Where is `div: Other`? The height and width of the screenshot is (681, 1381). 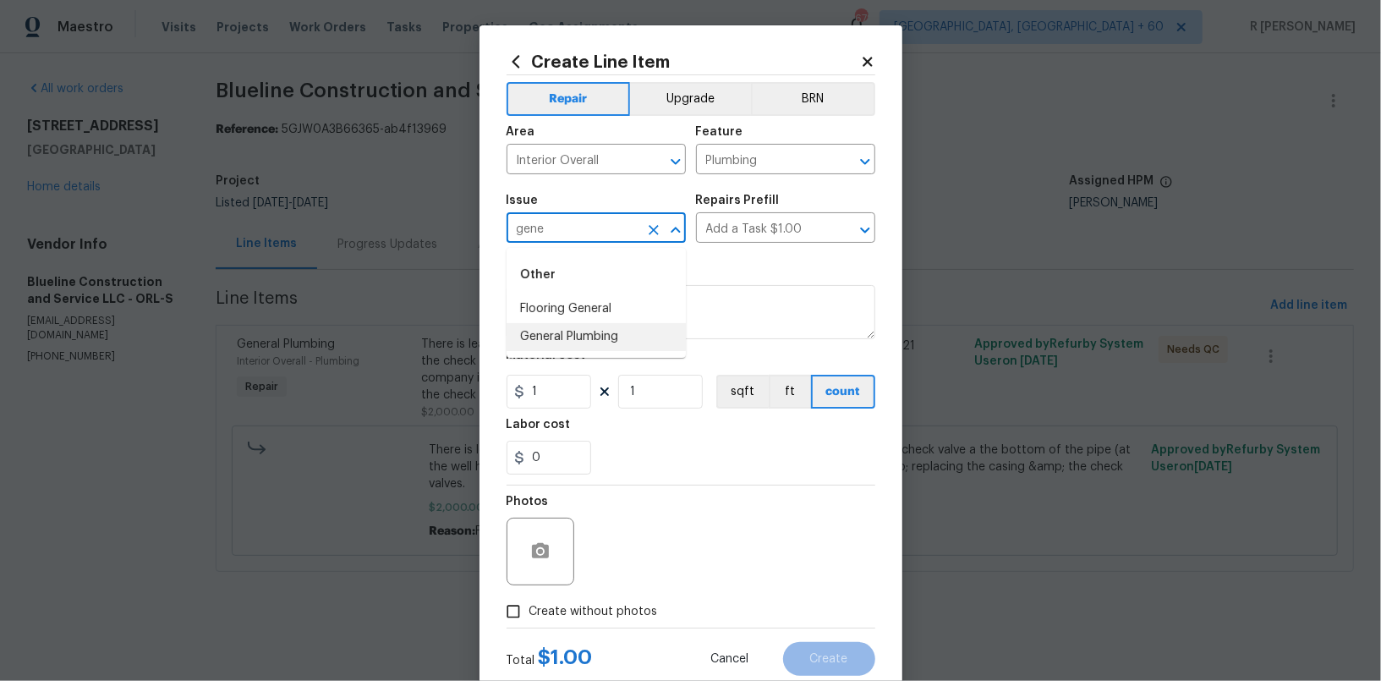 div: Other is located at coordinates (596, 275).